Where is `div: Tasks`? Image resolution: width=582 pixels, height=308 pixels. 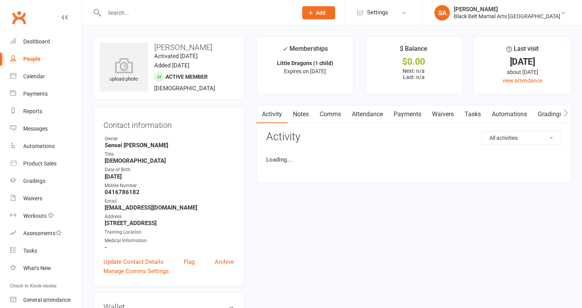
div: Tasks is located at coordinates (30, 251).